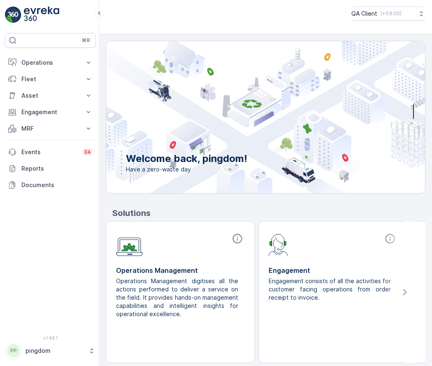  What do you see at coordinates (57, 168) in the screenshot?
I see `p: Reports` at bounding box center [57, 168].